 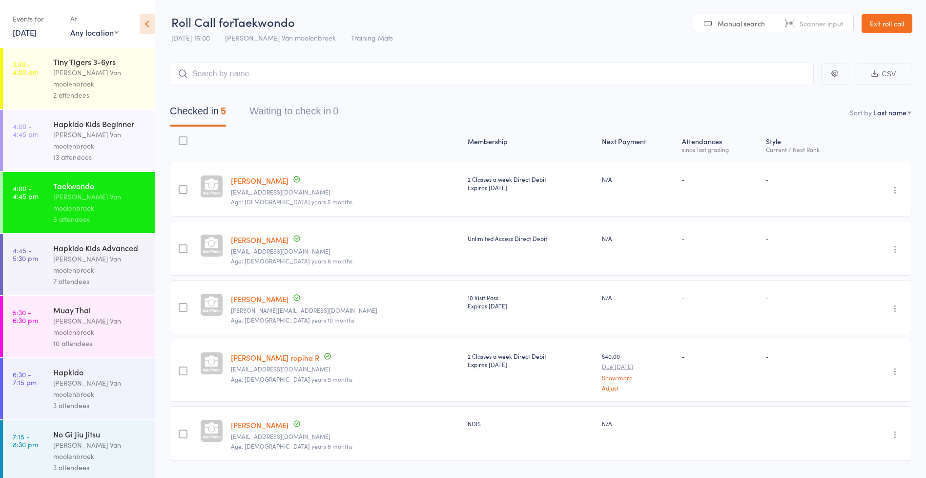 I want to click on div: No Gi Jiu Jitsu, so click(x=100, y=434).